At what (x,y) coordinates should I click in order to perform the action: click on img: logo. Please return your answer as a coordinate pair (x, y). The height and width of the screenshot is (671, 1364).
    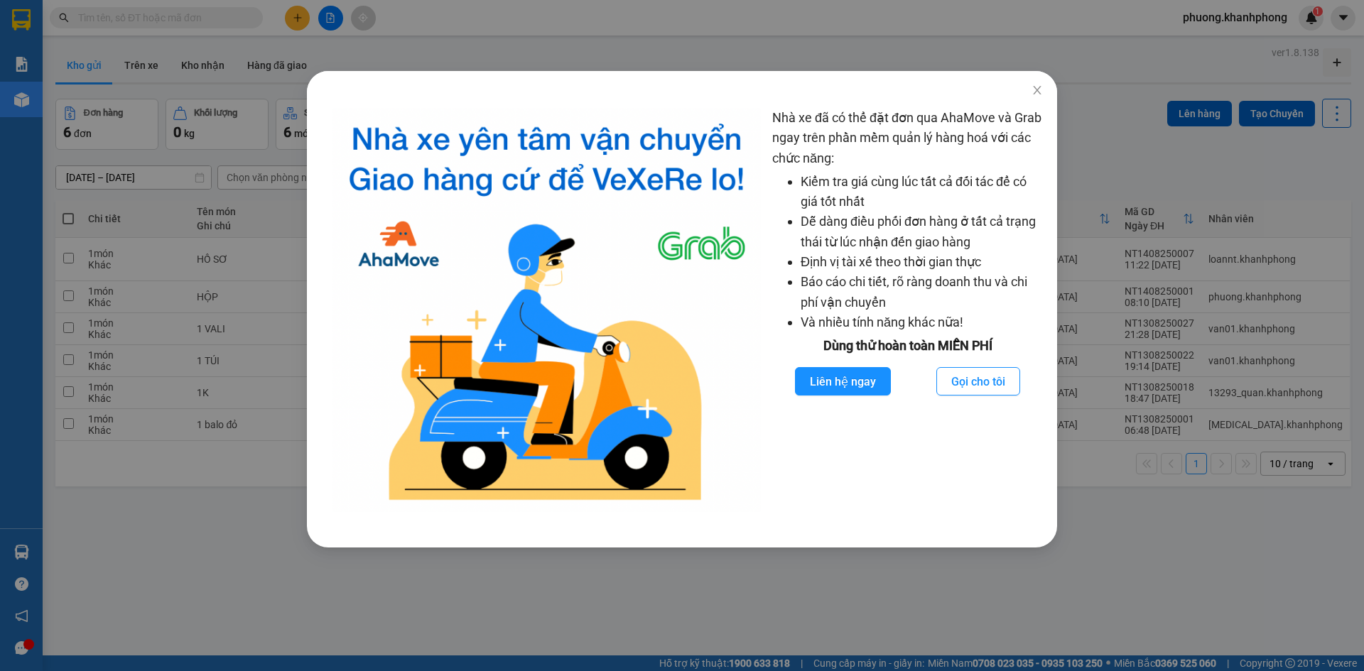
    Looking at the image, I should click on (546, 310).